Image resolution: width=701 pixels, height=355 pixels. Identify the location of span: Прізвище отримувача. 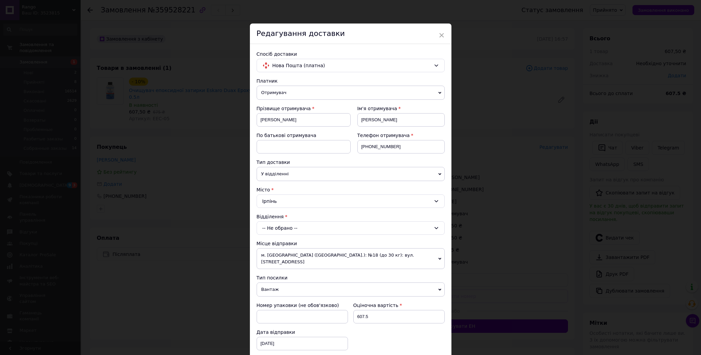
(284, 108).